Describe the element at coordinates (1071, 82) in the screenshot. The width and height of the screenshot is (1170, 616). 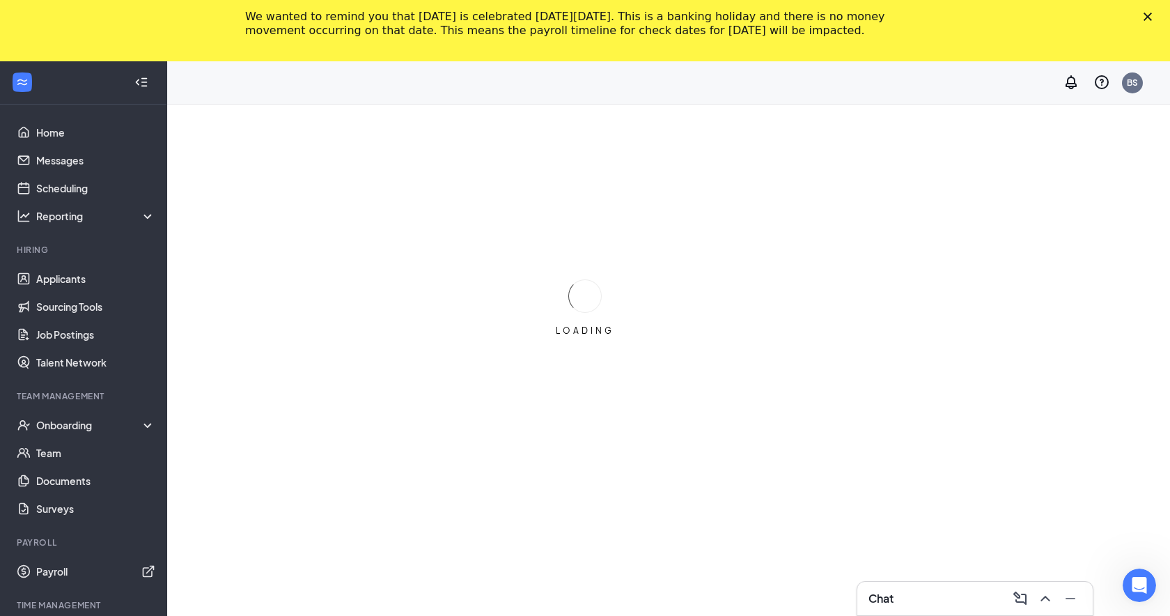
I see `svg: Notifications` at that location.